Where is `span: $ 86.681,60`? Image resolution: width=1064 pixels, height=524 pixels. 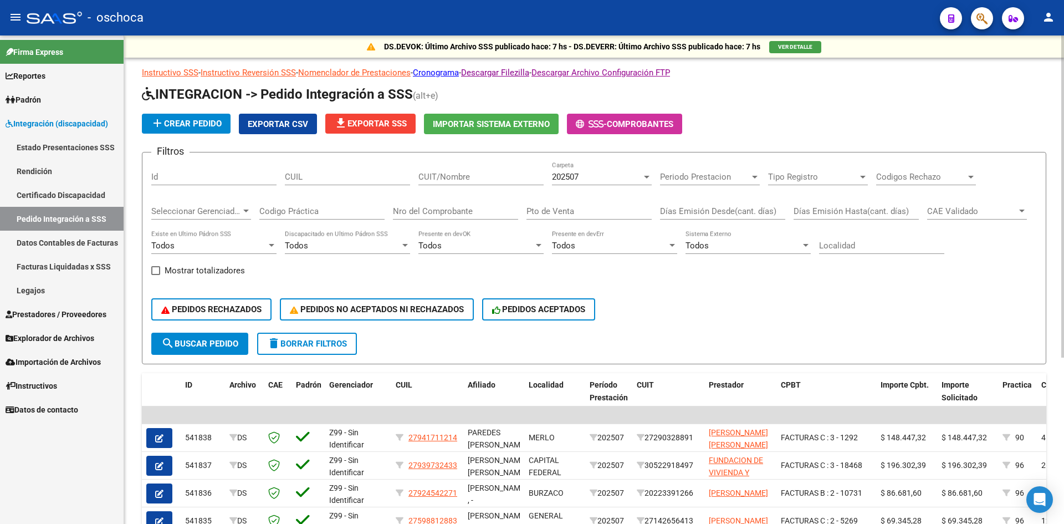
span: $ 86.681,60 is located at coordinates (901, 493).